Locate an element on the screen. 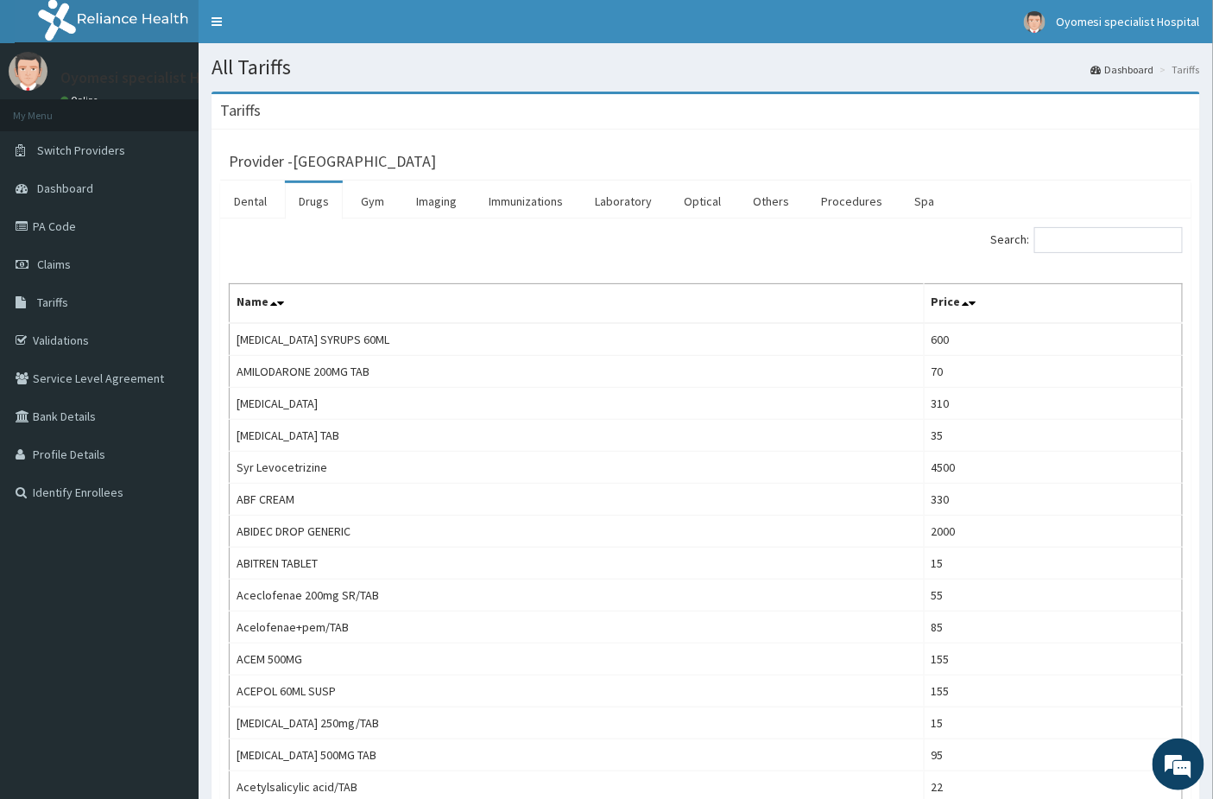 The height and width of the screenshot is (799, 1213). a: Imaging is located at coordinates (436, 201).